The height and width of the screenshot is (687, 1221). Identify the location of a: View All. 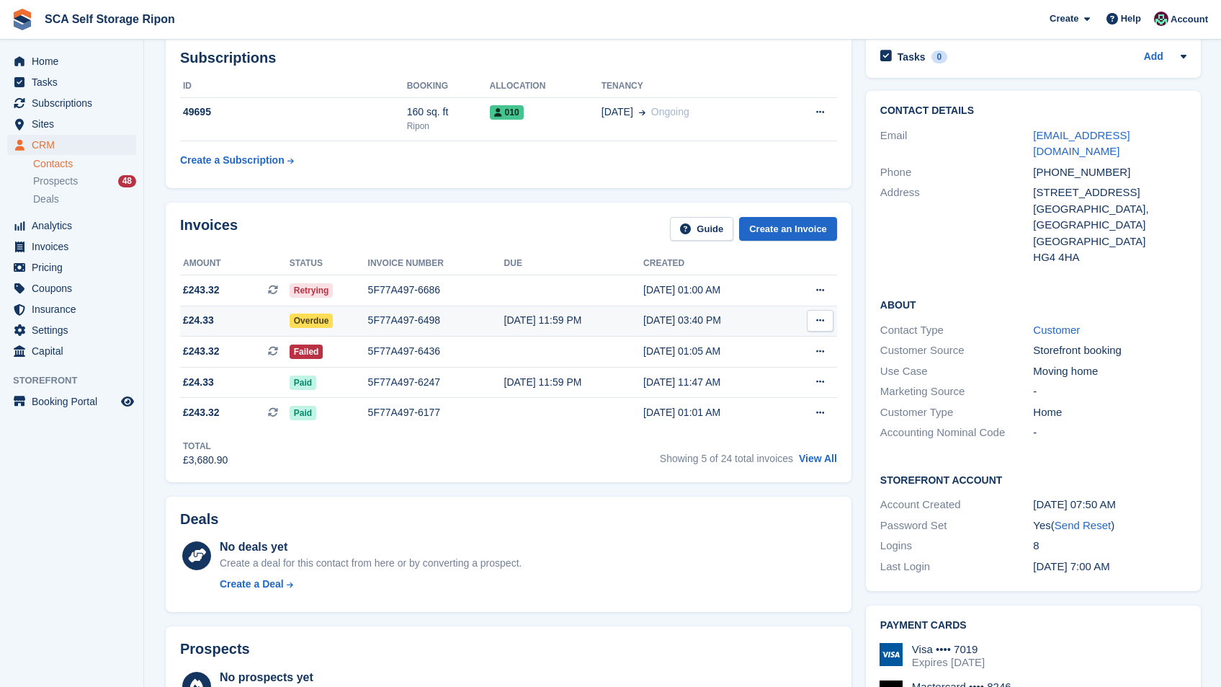
(818, 458).